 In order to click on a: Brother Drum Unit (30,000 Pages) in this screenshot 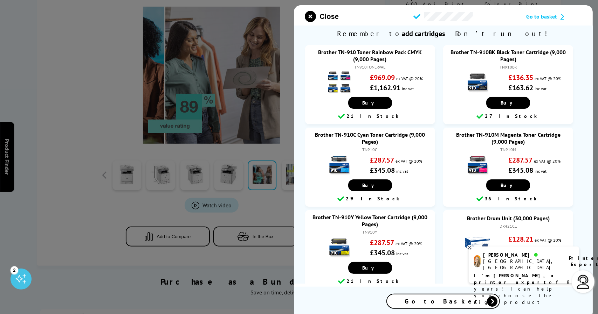, I will do `click(508, 218)`.